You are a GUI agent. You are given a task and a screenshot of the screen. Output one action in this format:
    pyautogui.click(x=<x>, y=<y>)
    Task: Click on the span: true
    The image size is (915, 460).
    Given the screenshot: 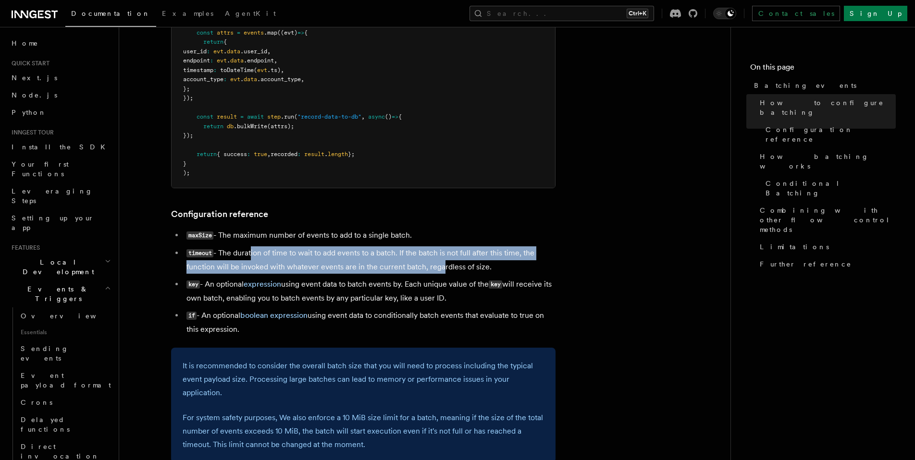 What is the action you would take?
    pyautogui.click(x=260, y=154)
    